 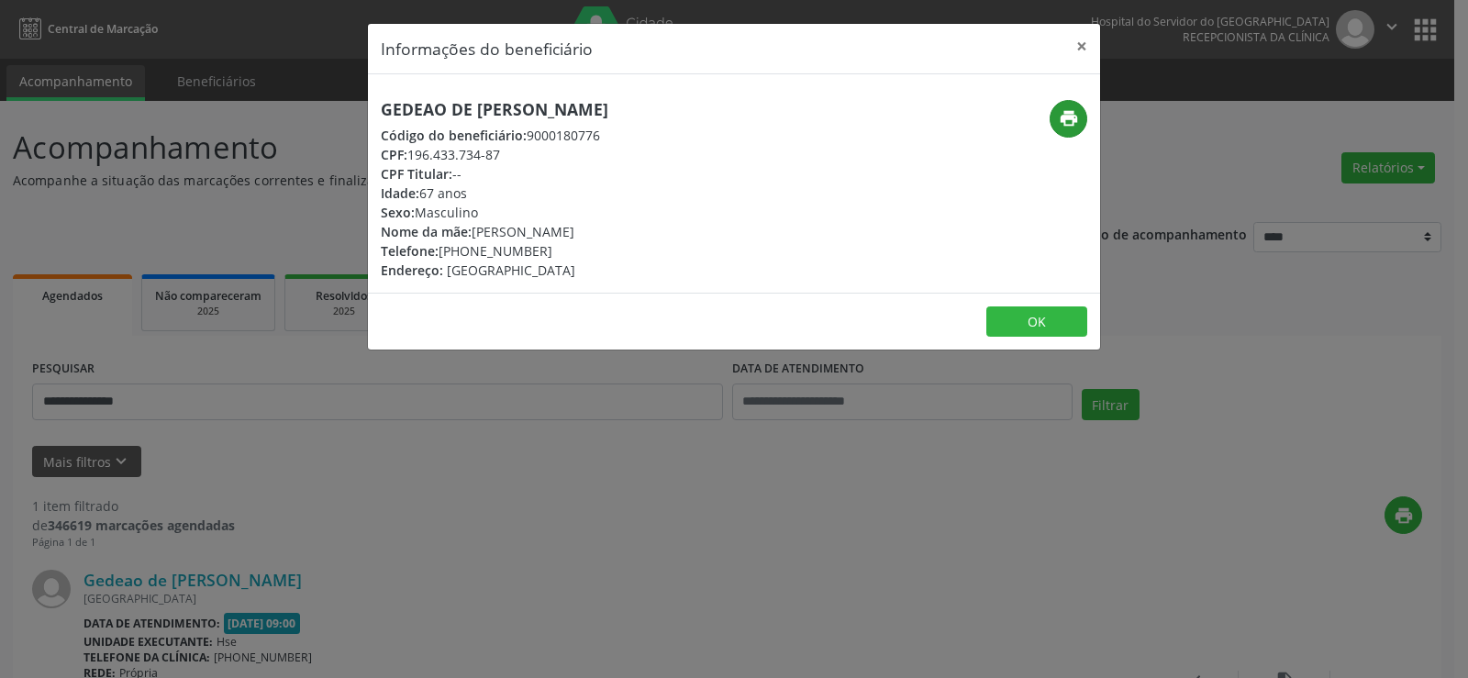 What do you see at coordinates (394, 154) in the screenshot?
I see `span: CPF:` at bounding box center [394, 154].